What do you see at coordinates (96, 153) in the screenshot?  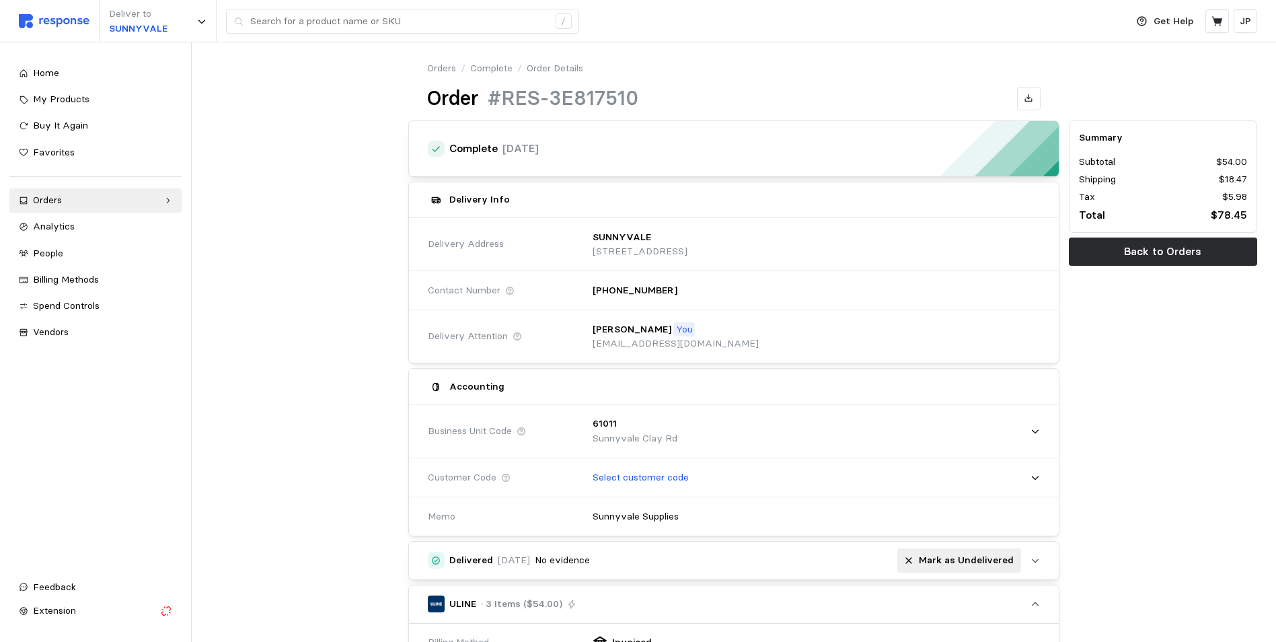 I see `a: Favorites` at bounding box center [96, 153].